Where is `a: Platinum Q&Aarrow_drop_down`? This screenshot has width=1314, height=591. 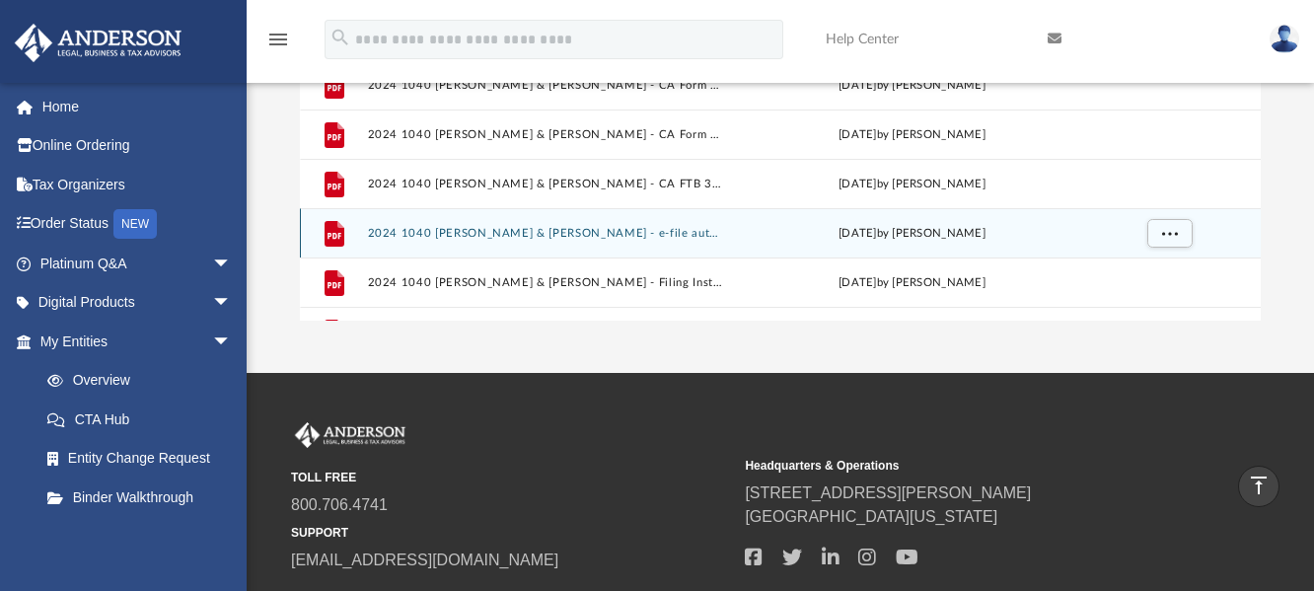 a: Platinum Q&Aarrow_drop_down is located at coordinates (137, 263).